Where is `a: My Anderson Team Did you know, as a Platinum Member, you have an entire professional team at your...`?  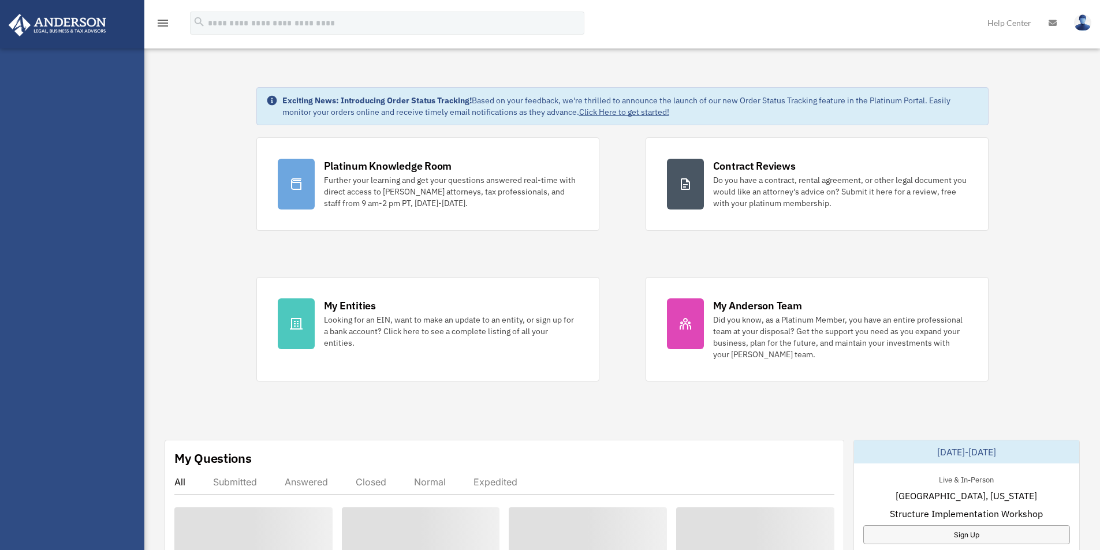 a: My Anderson Team Did you know, as a Platinum Member, you have an entire professional team at your... is located at coordinates (817, 329).